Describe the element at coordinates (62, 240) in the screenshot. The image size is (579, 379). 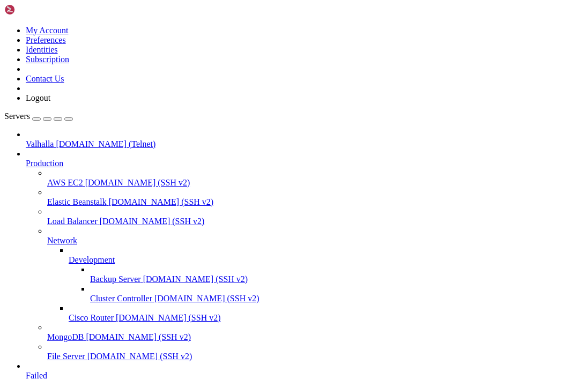
I see `span: Network` at that location.